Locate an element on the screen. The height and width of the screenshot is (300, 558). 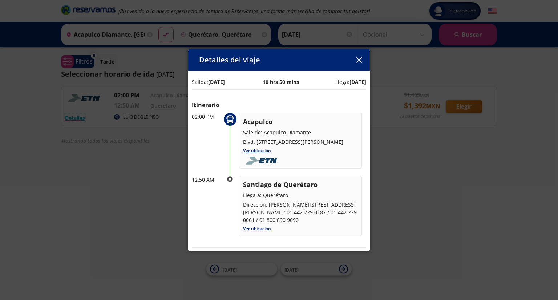
p: llega: is located at coordinates (352, 82).